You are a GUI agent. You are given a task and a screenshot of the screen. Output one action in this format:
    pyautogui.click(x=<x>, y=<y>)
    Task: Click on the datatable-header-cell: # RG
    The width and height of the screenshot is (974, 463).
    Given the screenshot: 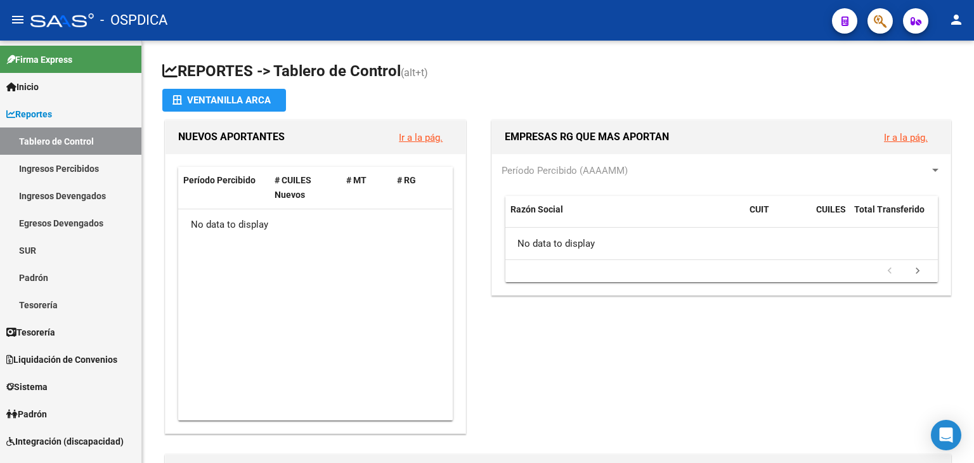 What is the action you would take?
    pyautogui.click(x=417, y=188)
    